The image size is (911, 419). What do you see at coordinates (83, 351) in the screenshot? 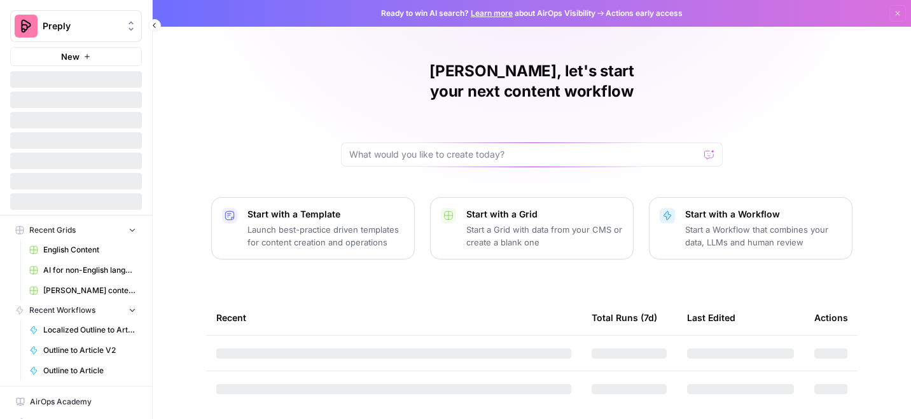
I see `a: Outline to Article V2` at bounding box center [83, 351].